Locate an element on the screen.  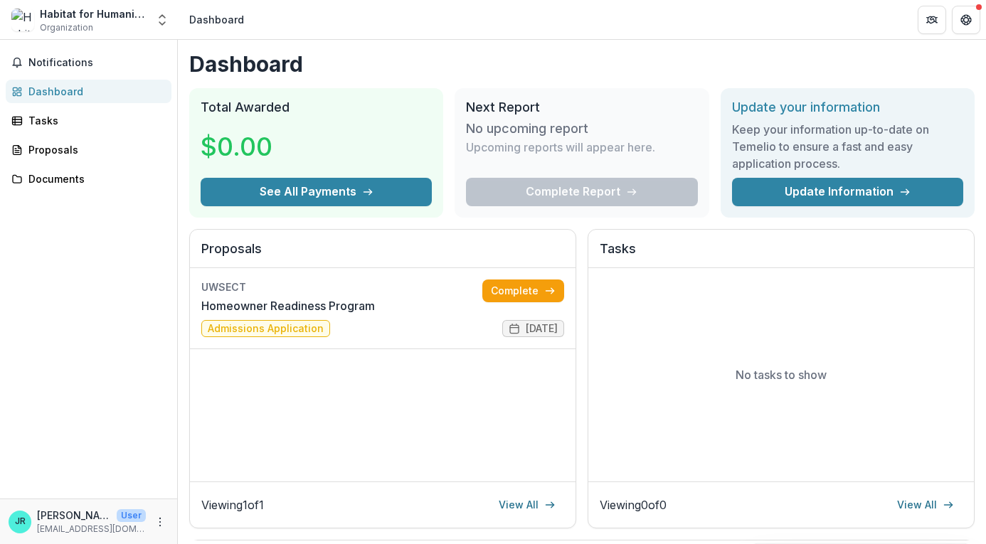
button: More is located at coordinates (160, 522).